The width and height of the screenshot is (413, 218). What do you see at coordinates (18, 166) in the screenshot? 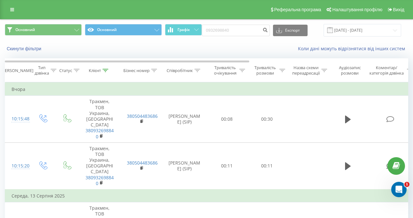
I see `div: 10:15:20` at bounding box center [18, 166].